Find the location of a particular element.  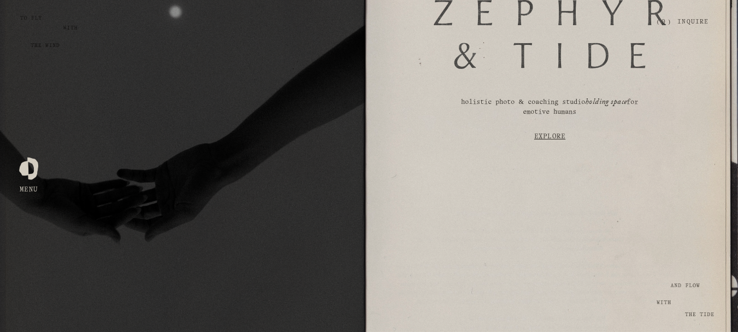

em: holding space is located at coordinates (606, 103).